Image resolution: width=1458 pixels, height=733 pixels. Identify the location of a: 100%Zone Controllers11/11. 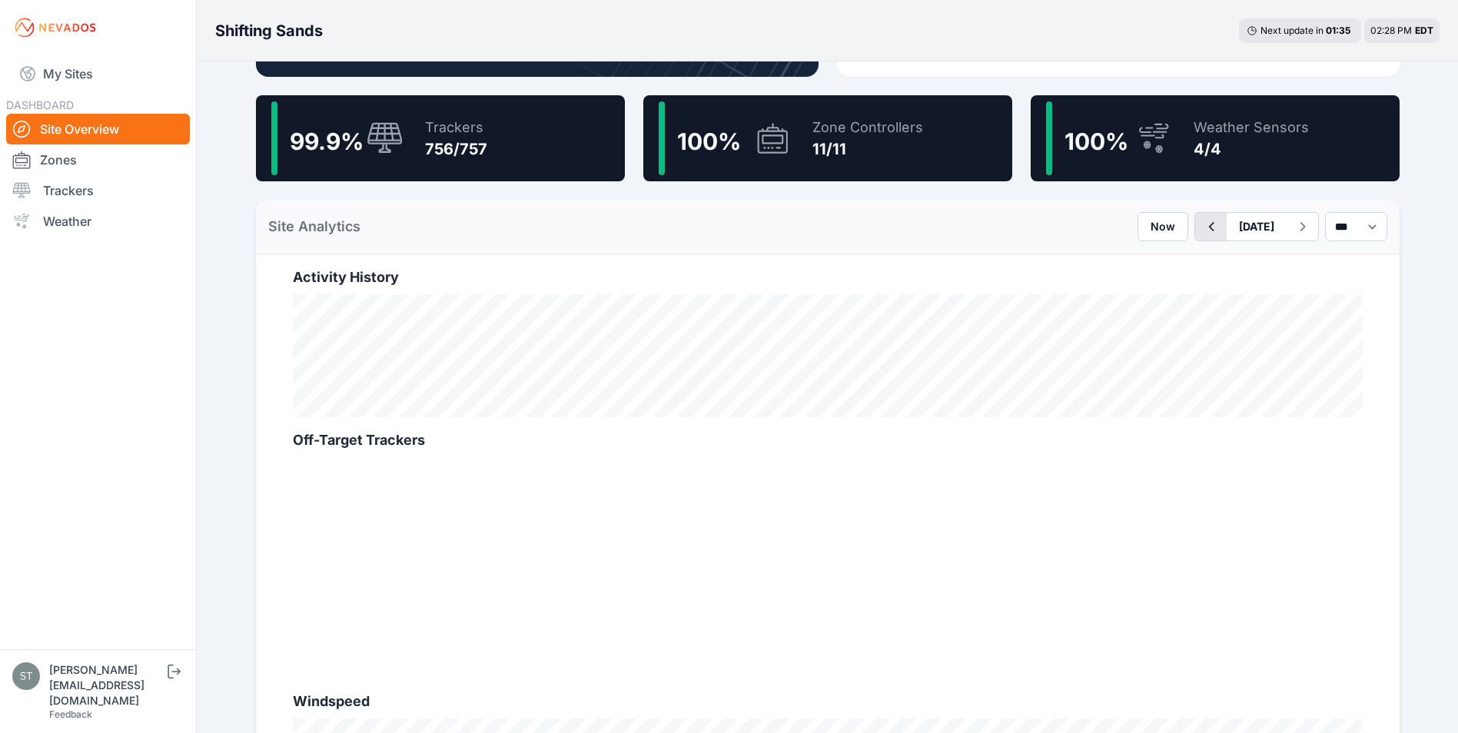
(828, 138).